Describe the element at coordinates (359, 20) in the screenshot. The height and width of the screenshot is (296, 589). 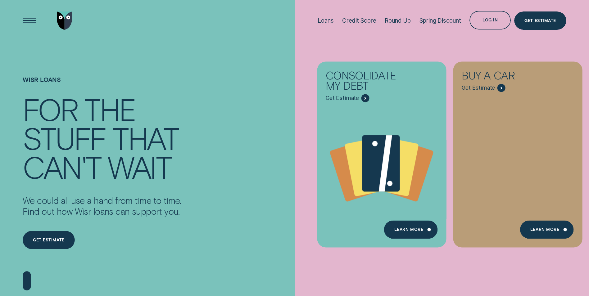
I see `div: Credit Score` at that location.